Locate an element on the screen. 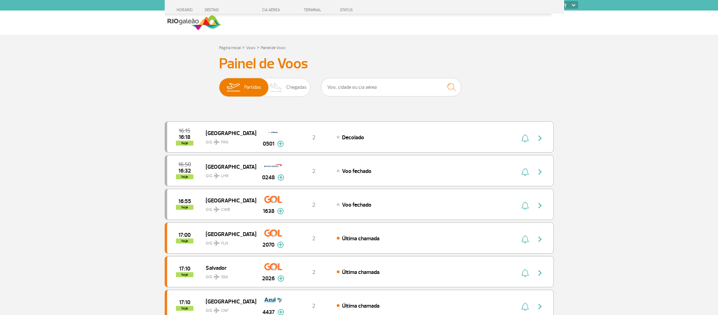 This screenshot has height=315, width=718. a: Página Inicial is located at coordinates (230, 48).